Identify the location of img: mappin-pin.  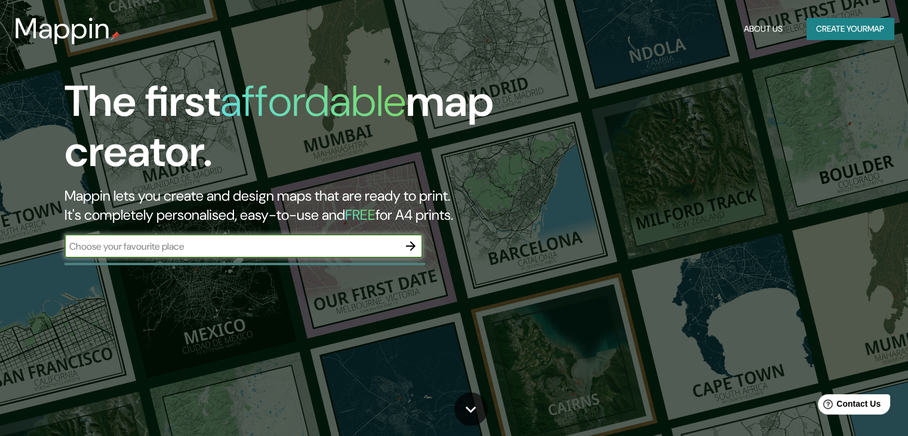
(115, 36).